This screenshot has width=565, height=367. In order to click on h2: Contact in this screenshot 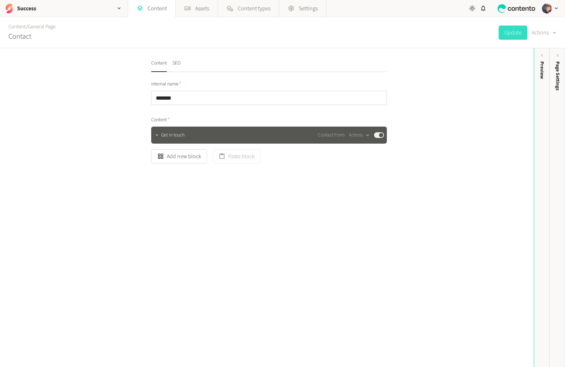, I will do `click(20, 37)`.